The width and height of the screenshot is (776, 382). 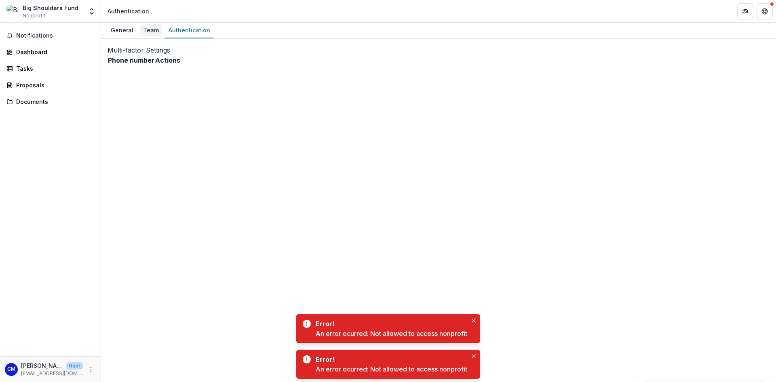 What do you see at coordinates (51, 8) in the screenshot?
I see `div: Big Shoulders Fund` at bounding box center [51, 8].